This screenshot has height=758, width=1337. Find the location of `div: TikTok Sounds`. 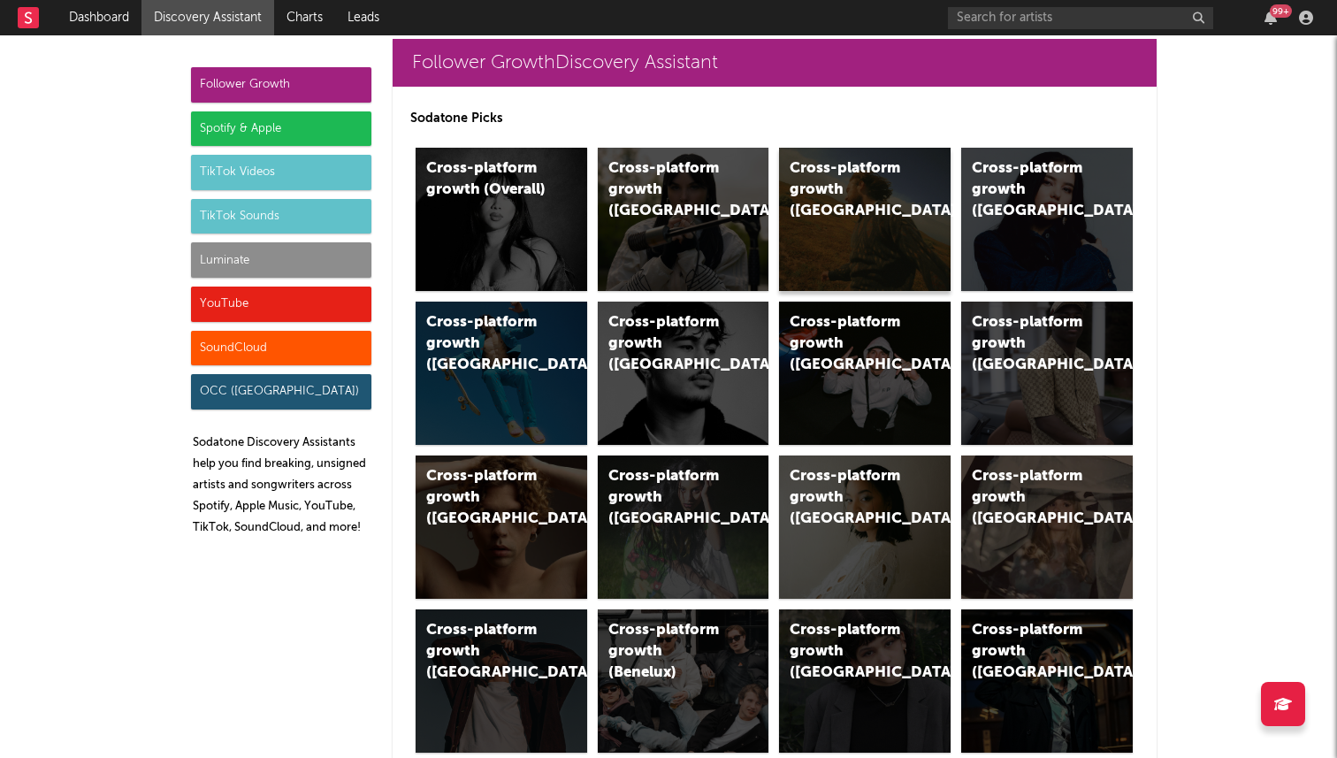

div: TikTok Sounds is located at coordinates (281, 217).